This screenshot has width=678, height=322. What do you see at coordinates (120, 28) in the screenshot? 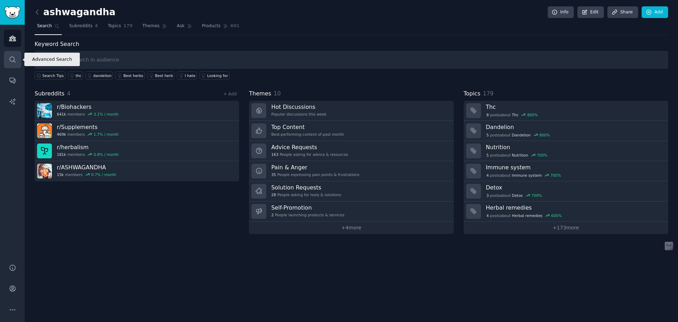
I see `a: Topics179` at bounding box center [120, 28].